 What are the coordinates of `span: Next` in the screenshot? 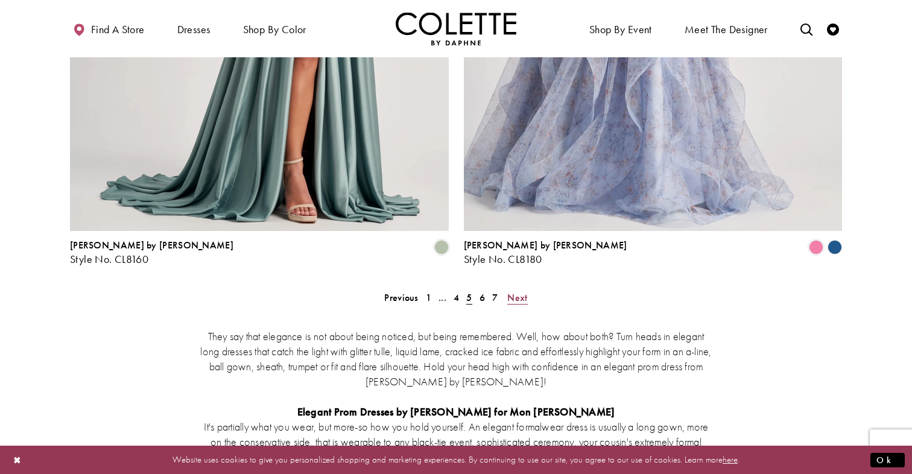 It's located at (517, 297).